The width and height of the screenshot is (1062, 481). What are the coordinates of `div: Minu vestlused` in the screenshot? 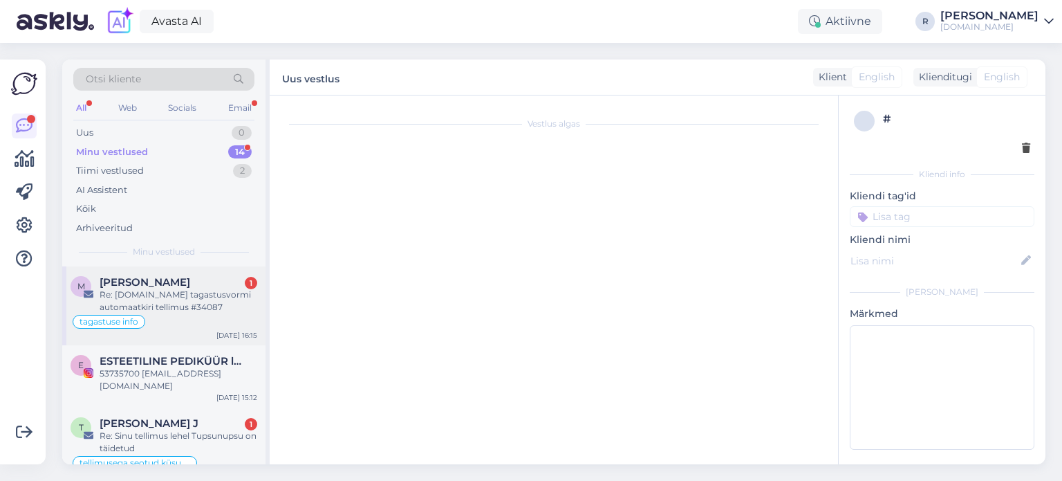 It's located at (112, 152).